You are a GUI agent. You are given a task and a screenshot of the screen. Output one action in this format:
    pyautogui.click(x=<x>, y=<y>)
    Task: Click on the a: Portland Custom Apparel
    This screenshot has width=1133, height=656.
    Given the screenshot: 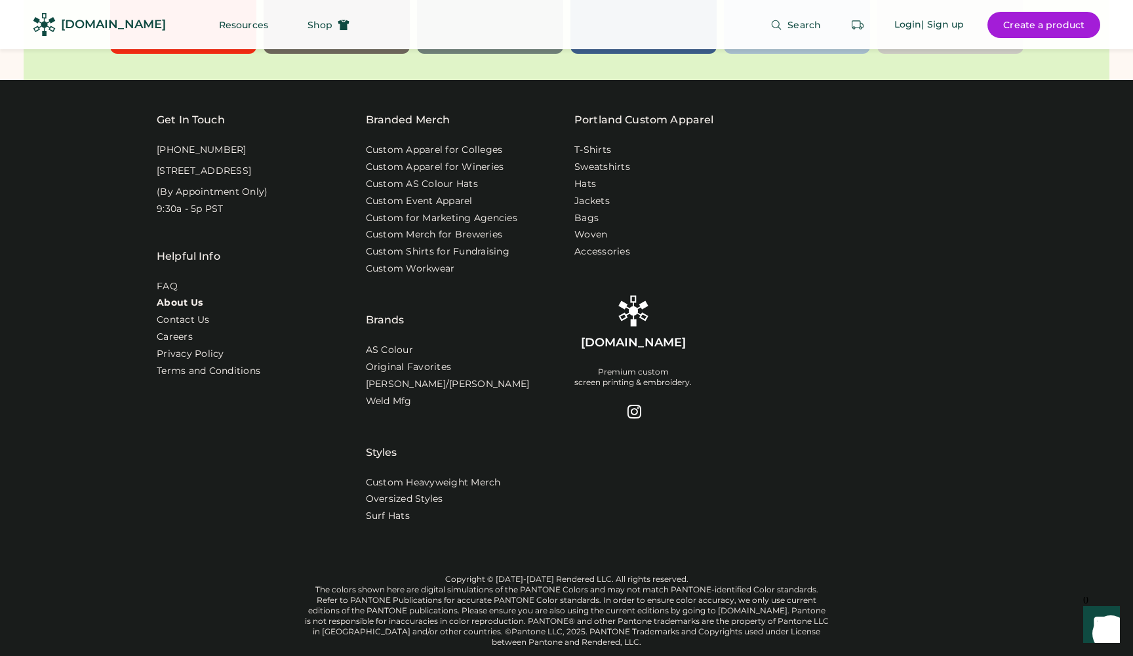 What is the action you would take?
    pyautogui.click(x=644, y=120)
    